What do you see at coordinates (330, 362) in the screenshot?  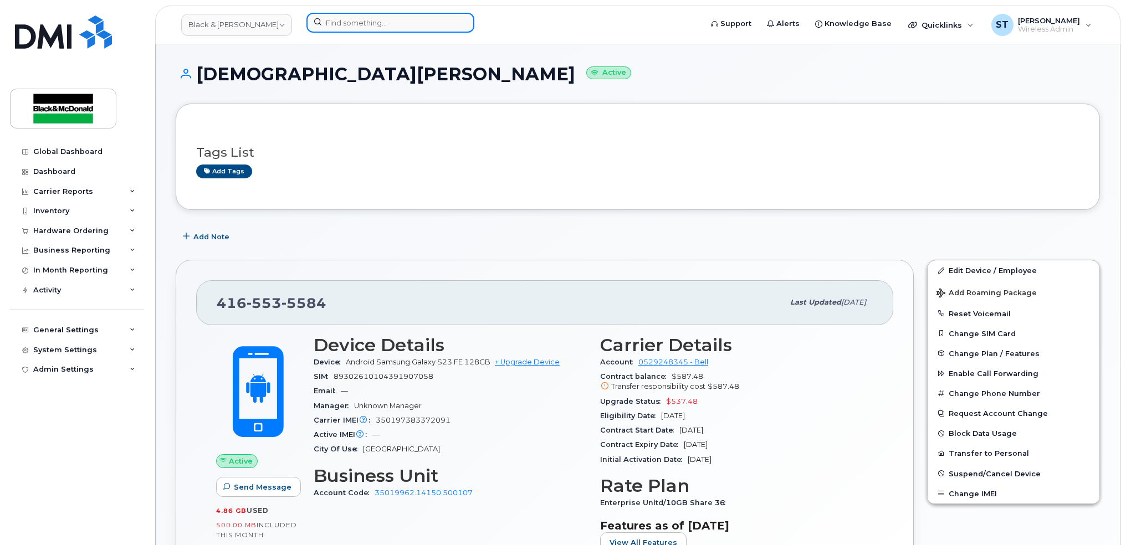 I see `span: Device` at bounding box center [330, 362].